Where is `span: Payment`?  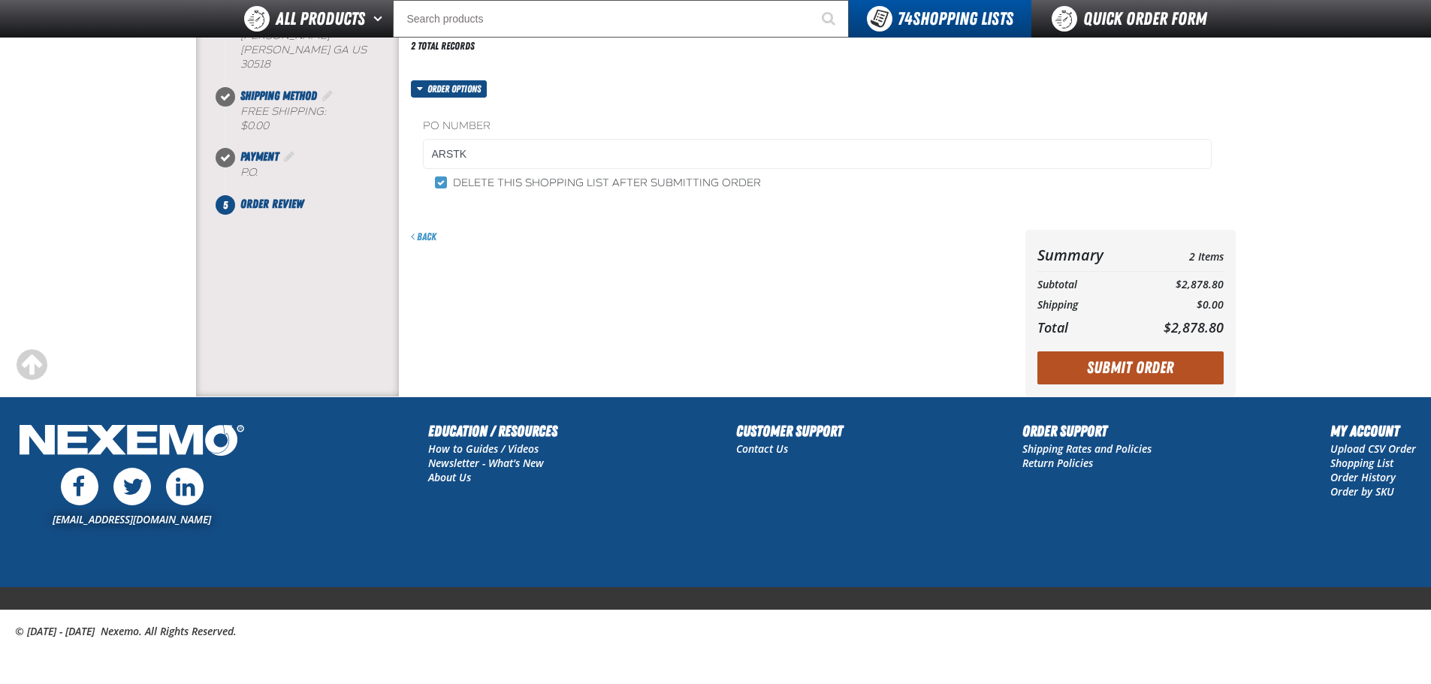
span: Payment is located at coordinates (259, 156).